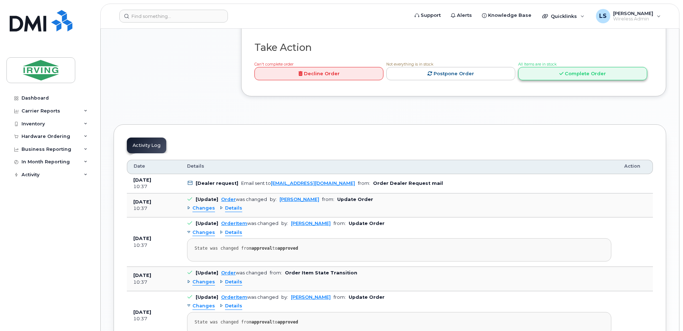 This screenshot has height=331, width=683. Describe the element at coordinates (583, 73) in the screenshot. I see `a: Complete Order` at that location.